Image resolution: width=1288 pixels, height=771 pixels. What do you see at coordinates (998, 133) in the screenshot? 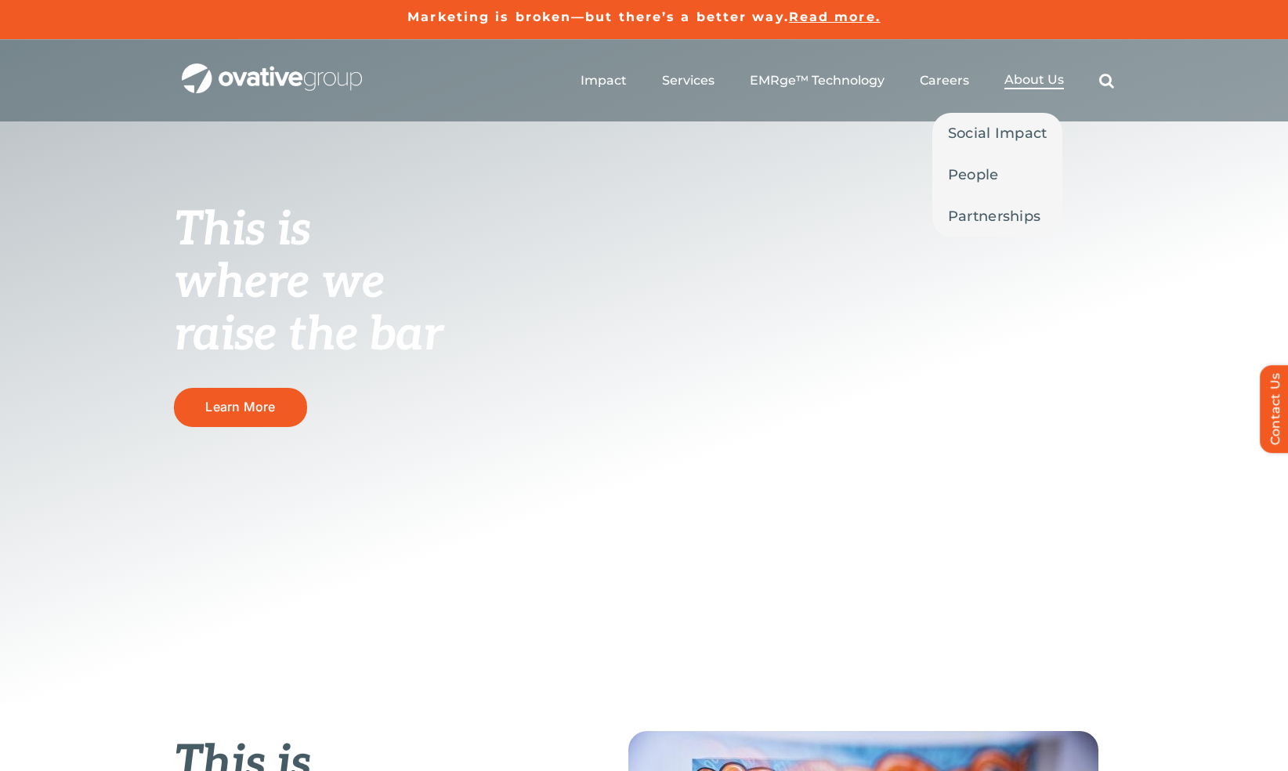
I see `a: Social Impact` at bounding box center [998, 133].